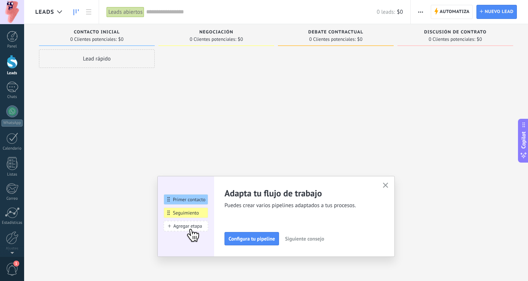 This screenshot has height=281, width=528. Describe the element at coordinates (304, 239) in the screenshot. I see `span: Siguiente consejo` at that location.